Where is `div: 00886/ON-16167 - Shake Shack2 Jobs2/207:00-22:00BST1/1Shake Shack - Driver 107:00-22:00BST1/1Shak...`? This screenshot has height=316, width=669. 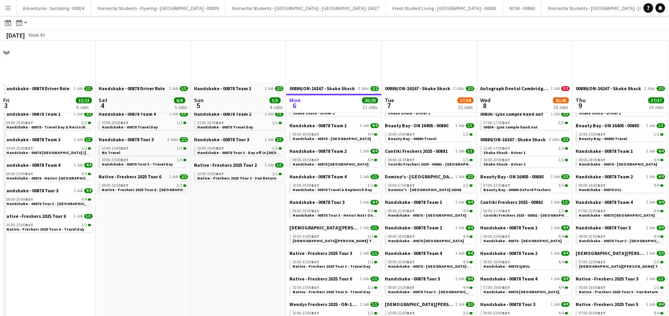
div: 00886/ON-16167 - Shake Shack2 Jobs2/207:00-22:00BST1/1Shake Shack - Driver 107:00-22:00BST1/1Shak... is located at coordinates (430, 104).